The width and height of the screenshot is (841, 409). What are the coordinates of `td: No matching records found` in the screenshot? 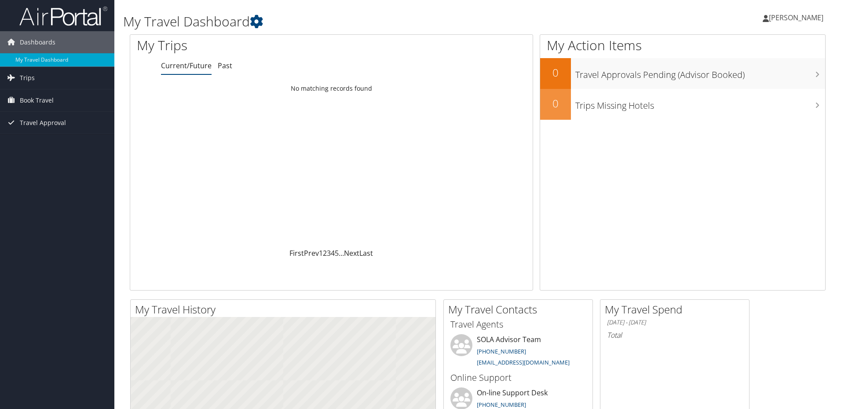 It's located at (331, 88).